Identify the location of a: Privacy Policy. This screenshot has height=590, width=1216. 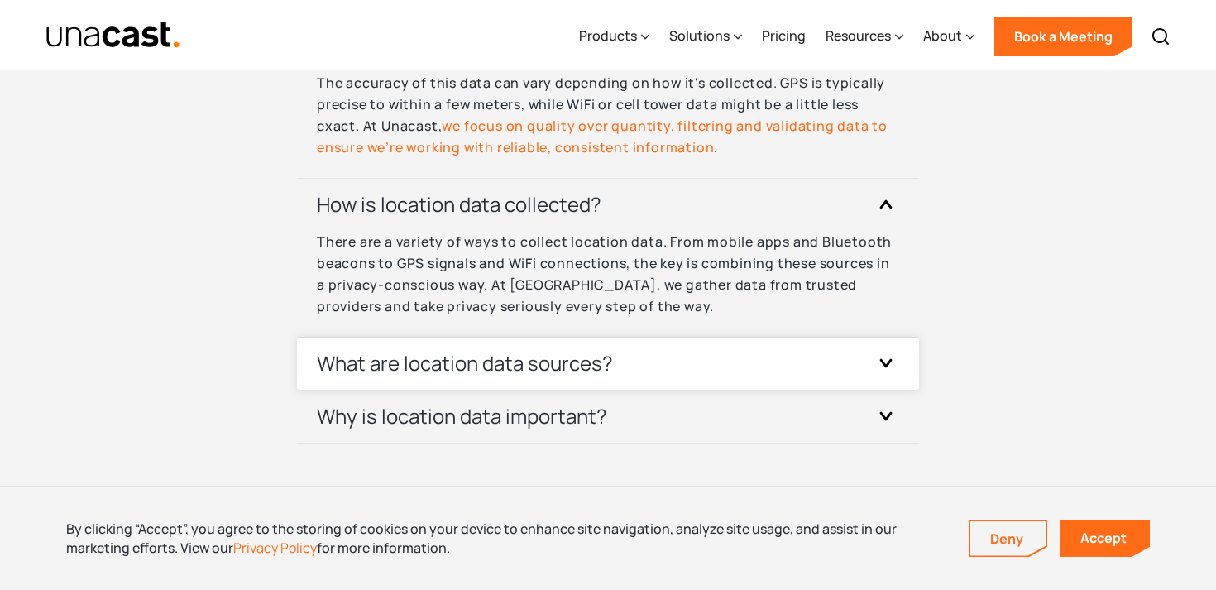
(275, 548).